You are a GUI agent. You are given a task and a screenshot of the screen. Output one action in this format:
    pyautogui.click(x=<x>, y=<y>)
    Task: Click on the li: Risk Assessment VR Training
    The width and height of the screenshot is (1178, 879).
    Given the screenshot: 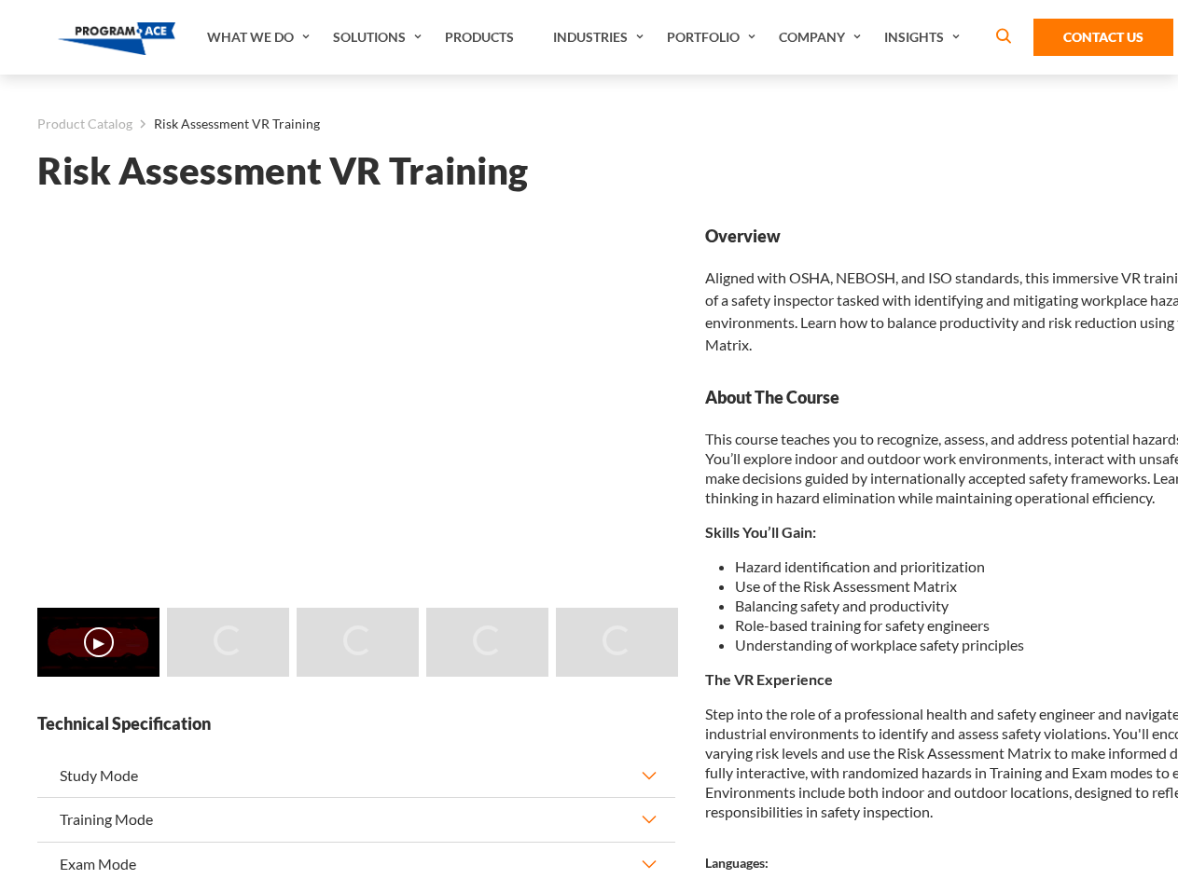 What is the action you would take?
    pyautogui.click(x=226, y=124)
    